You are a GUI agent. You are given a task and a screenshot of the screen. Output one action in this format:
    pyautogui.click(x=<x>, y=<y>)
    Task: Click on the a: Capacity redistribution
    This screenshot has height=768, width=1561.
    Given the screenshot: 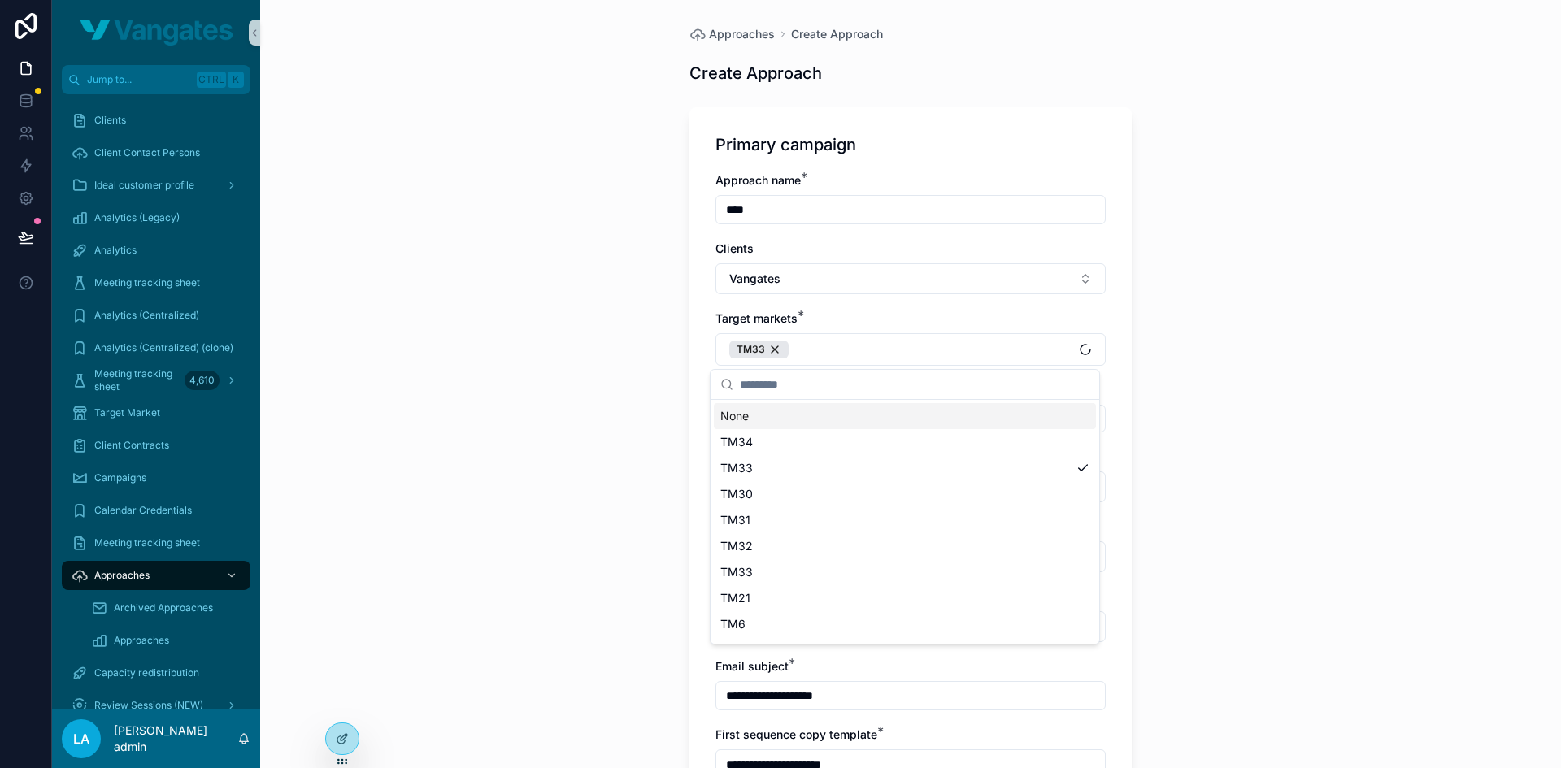 What is the action you would take?
    pyautogui.click(x=156, y=673)
    